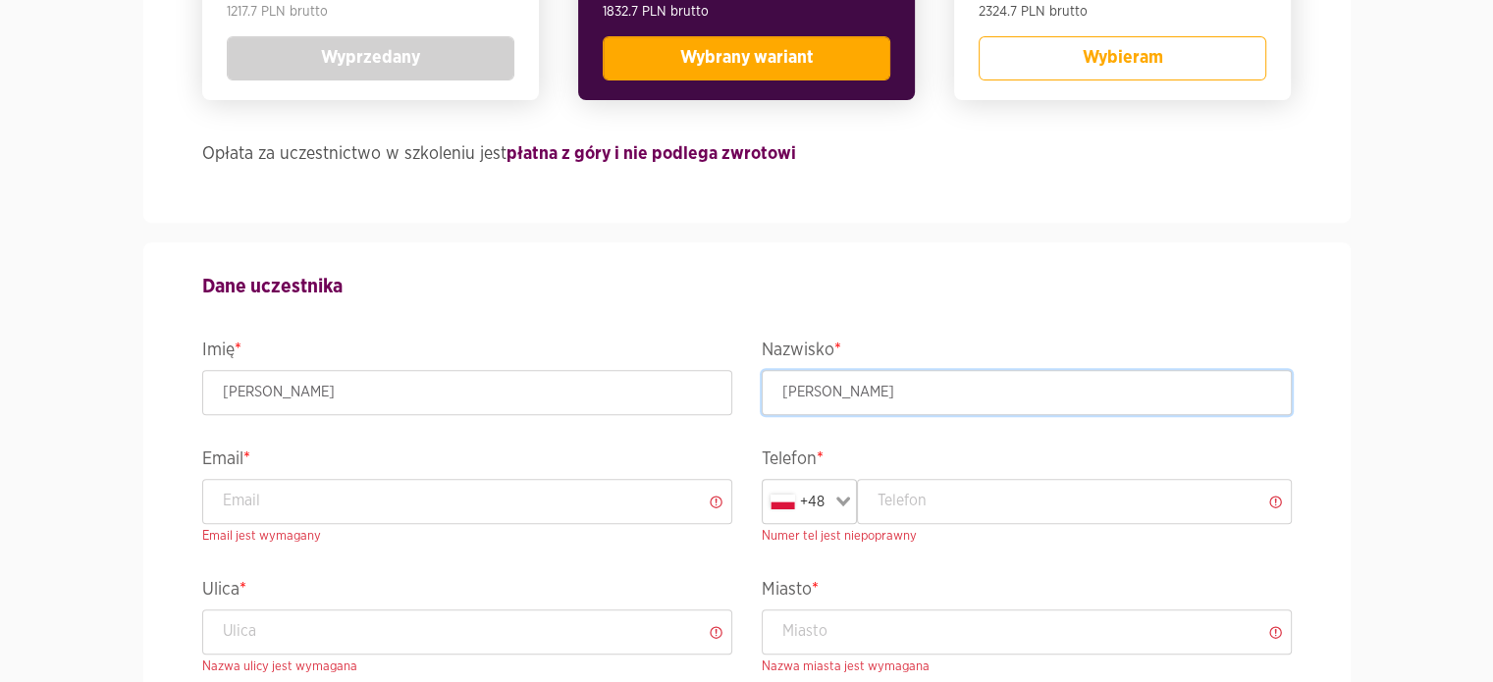 The height and width of the screenshot is (682, 1493). Describe the element at coordinates (1074, 502) in the screenshot. I see `input: Telefon` at that location.